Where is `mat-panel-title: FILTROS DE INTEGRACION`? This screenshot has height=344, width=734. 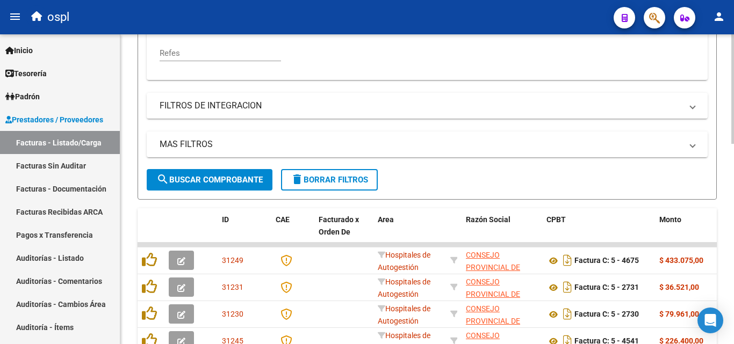 mat-panel-title: FILTROS DE INTEGRACION is located at coordinates (421, 106).